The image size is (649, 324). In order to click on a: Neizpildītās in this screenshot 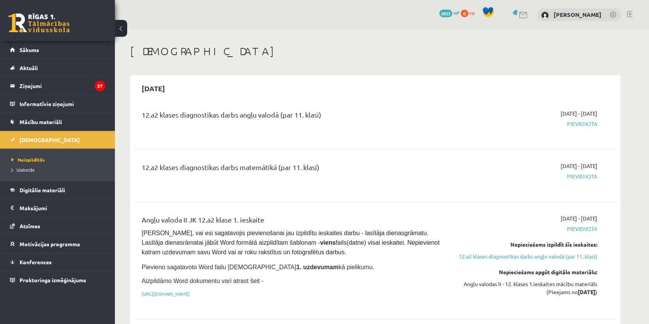, I will do `click(59, 160)`.